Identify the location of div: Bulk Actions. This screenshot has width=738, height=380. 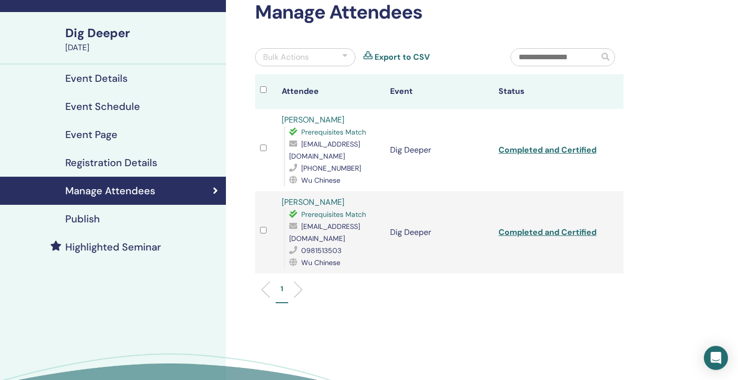
(286, 57).